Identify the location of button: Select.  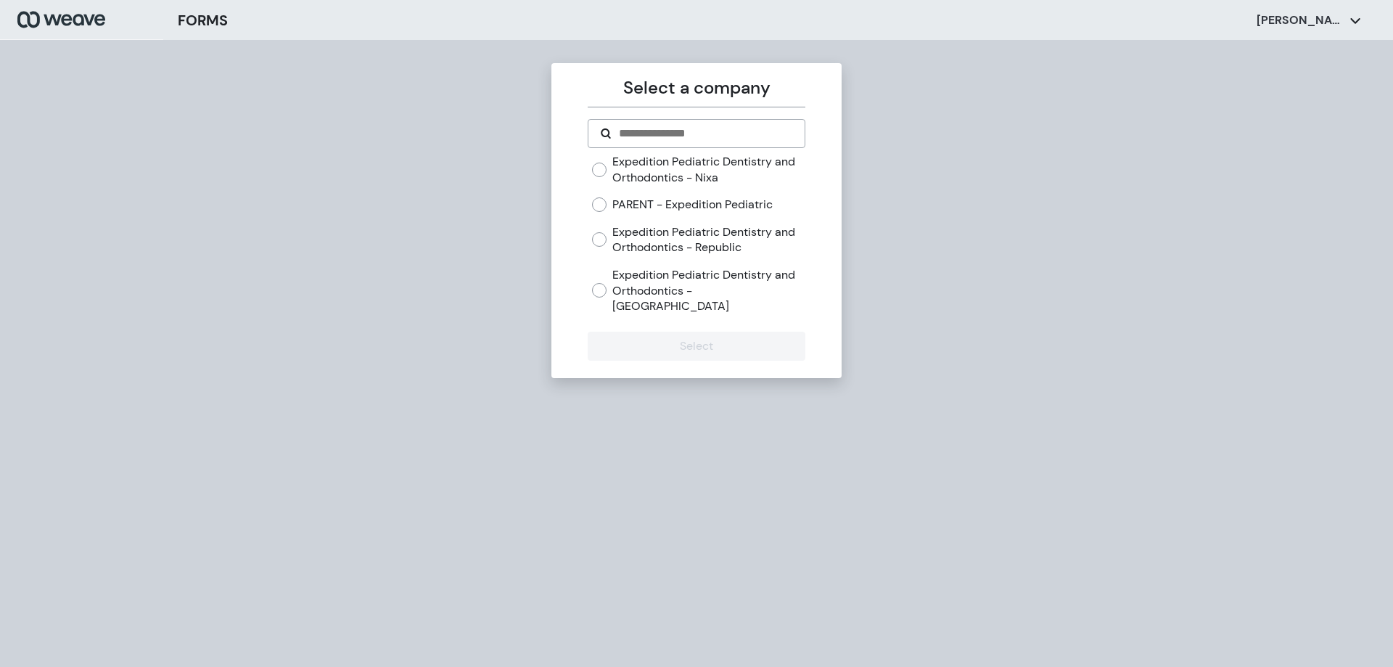
(696, 346).